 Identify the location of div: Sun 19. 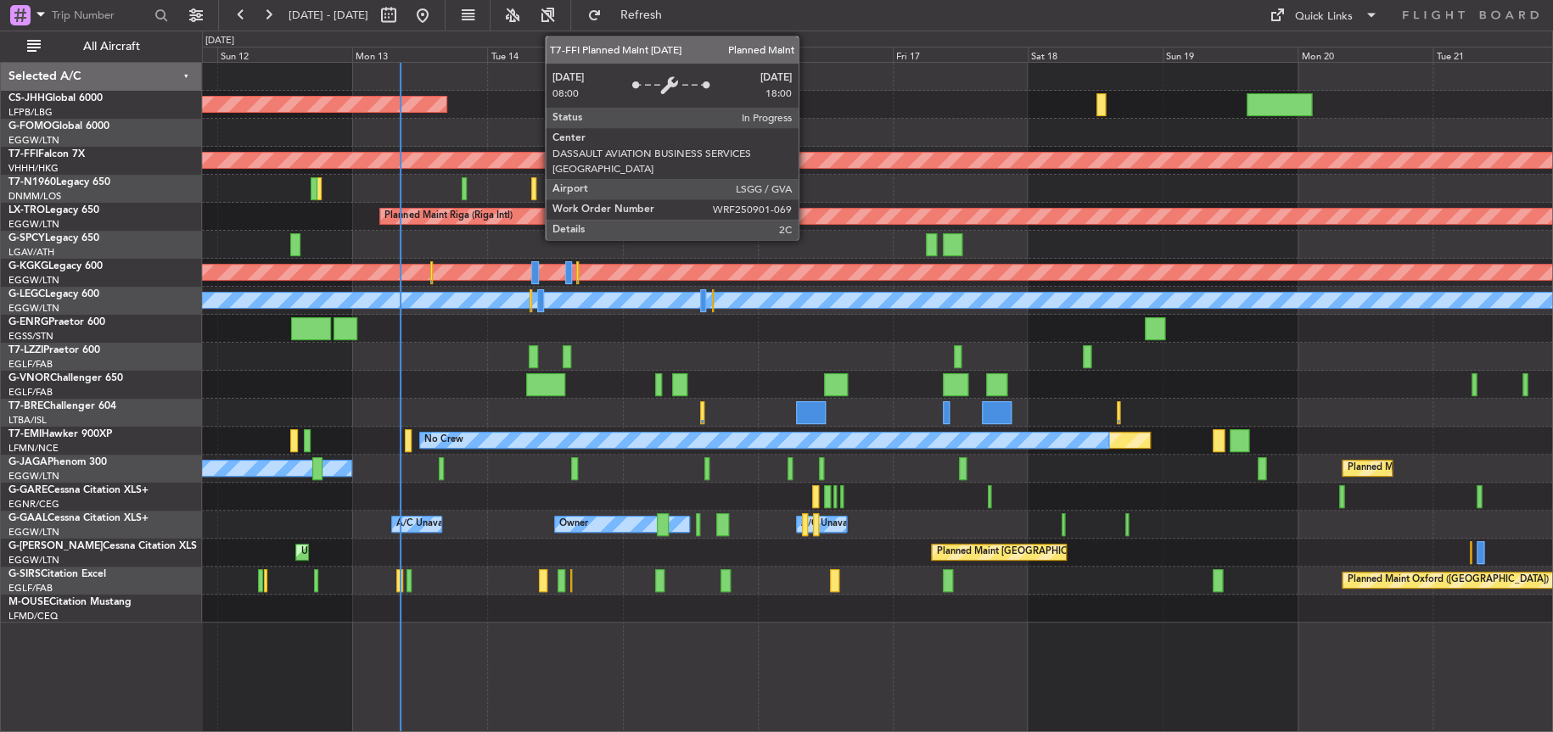
(1230, 54).